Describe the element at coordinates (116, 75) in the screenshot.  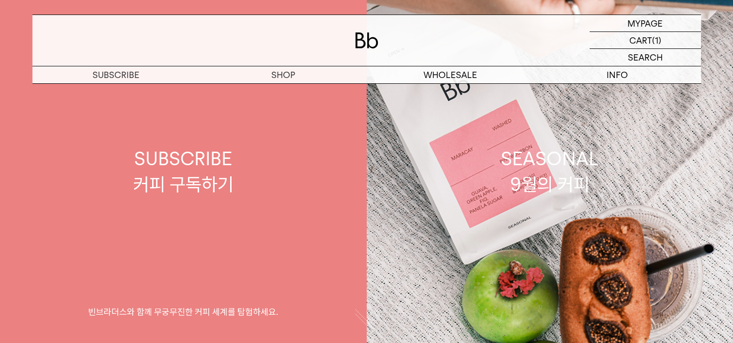
I see `a: SUBSCRIBE` at that location.